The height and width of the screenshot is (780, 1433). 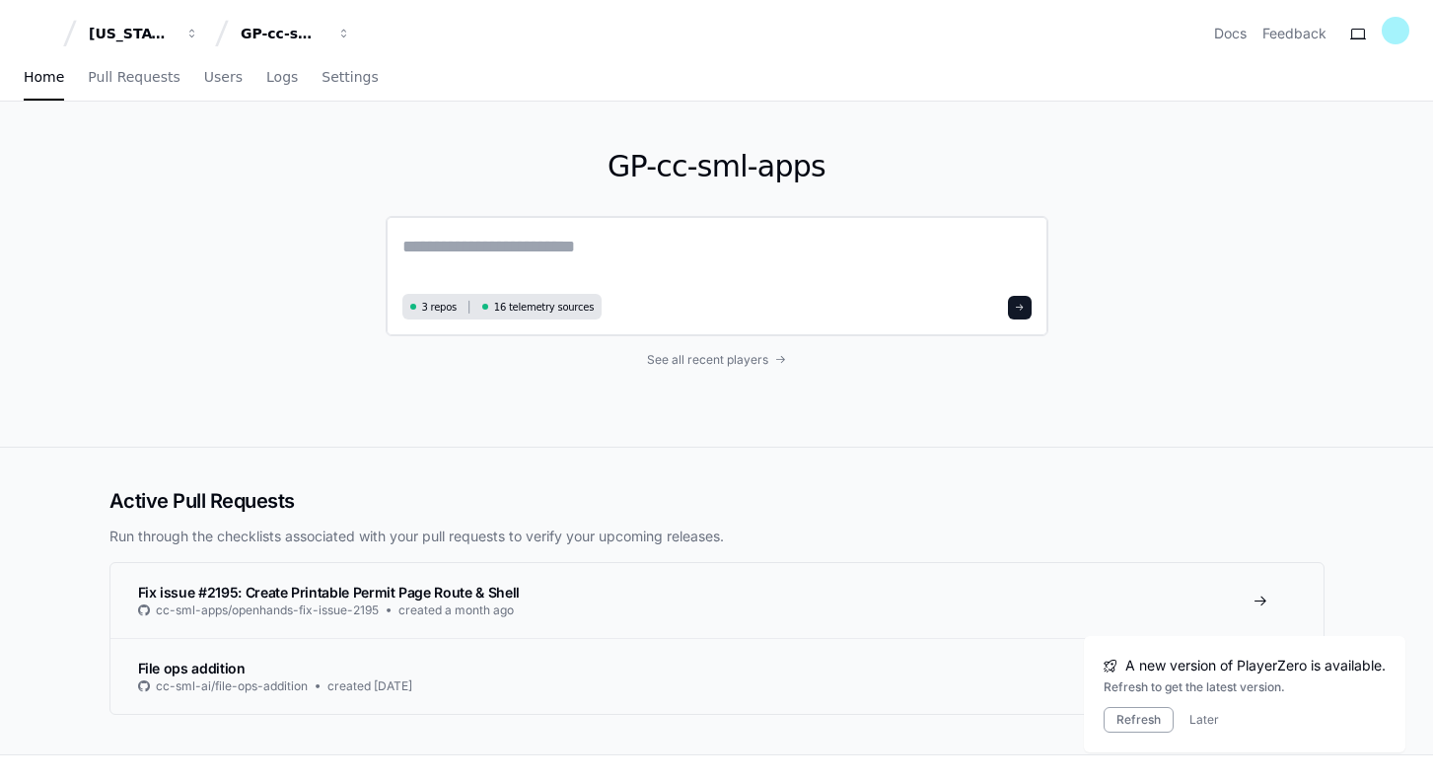 I want to click on p: Run through the checklists associated with your pull requests to verify your upcoming releases., so click(x=717, y=536).